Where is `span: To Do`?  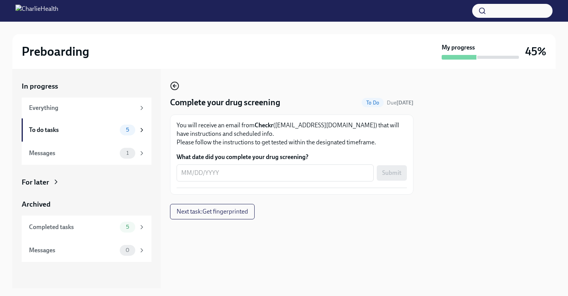
span: To Do is located at coordinates (373, 102).